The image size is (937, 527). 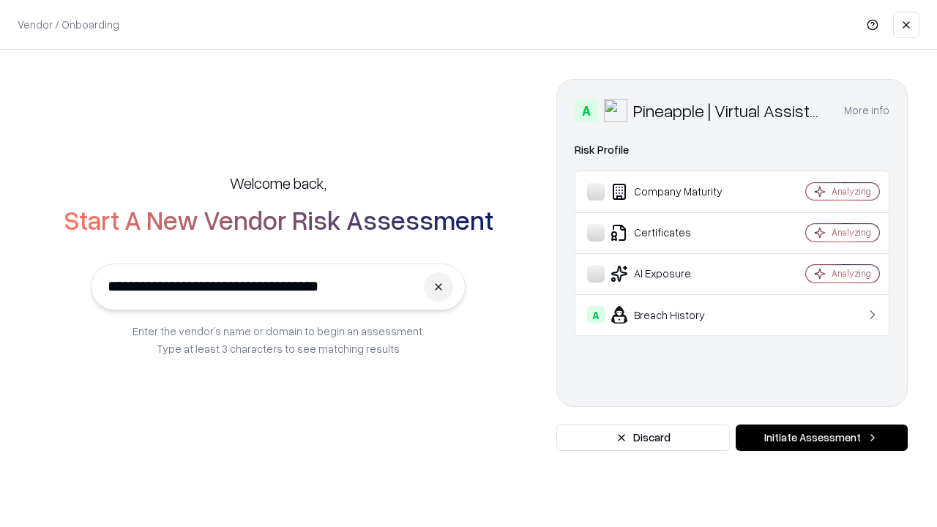 I want to click on div: Company Maturity, so click(x=674, y=192).